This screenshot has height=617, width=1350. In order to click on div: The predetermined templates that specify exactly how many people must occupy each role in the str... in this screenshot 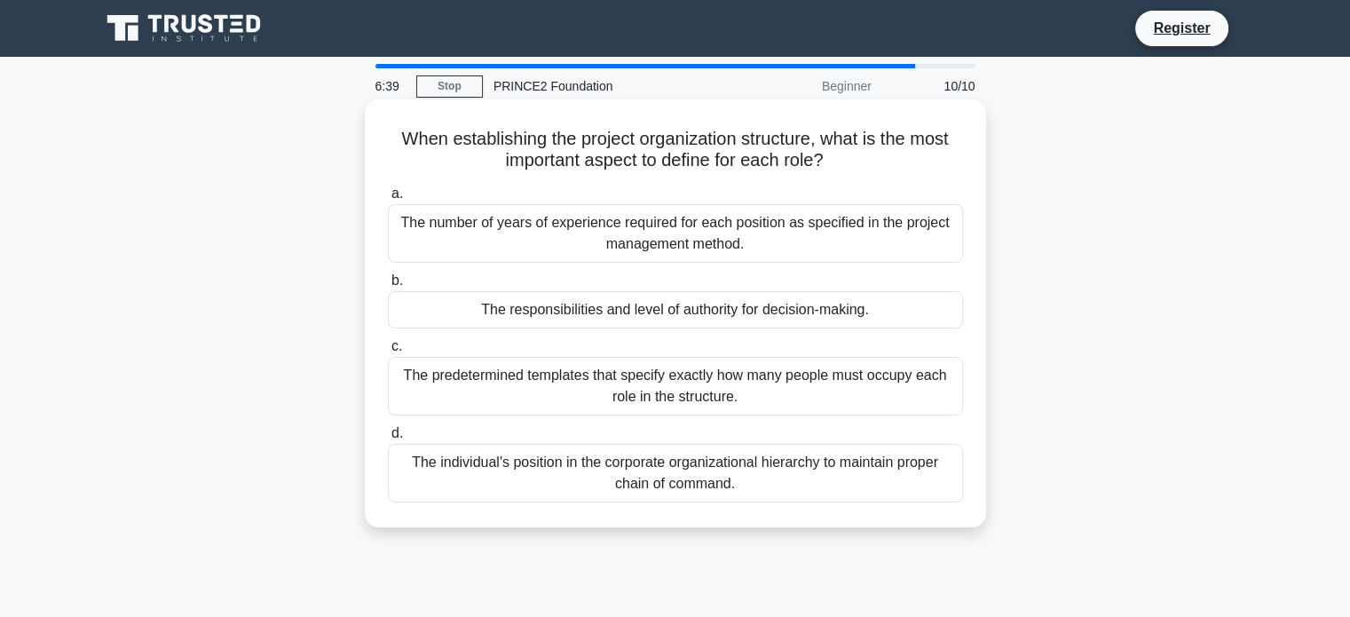, I will do `click(675, 386)`.